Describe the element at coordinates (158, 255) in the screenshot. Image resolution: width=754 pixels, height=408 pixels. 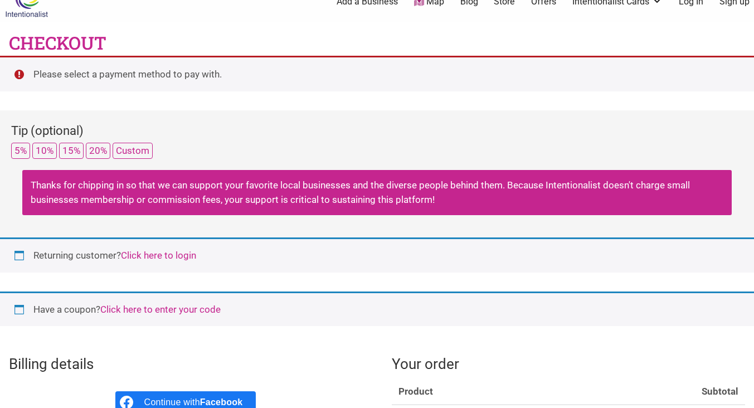
I see `a: Click here to login` at that location.